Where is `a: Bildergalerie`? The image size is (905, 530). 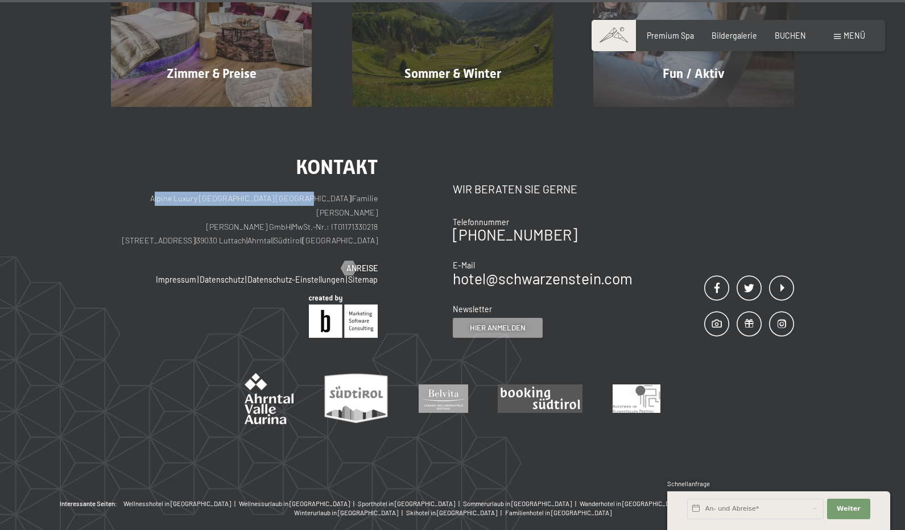
a: Bildergalerie is located at coordinates (735, 35).